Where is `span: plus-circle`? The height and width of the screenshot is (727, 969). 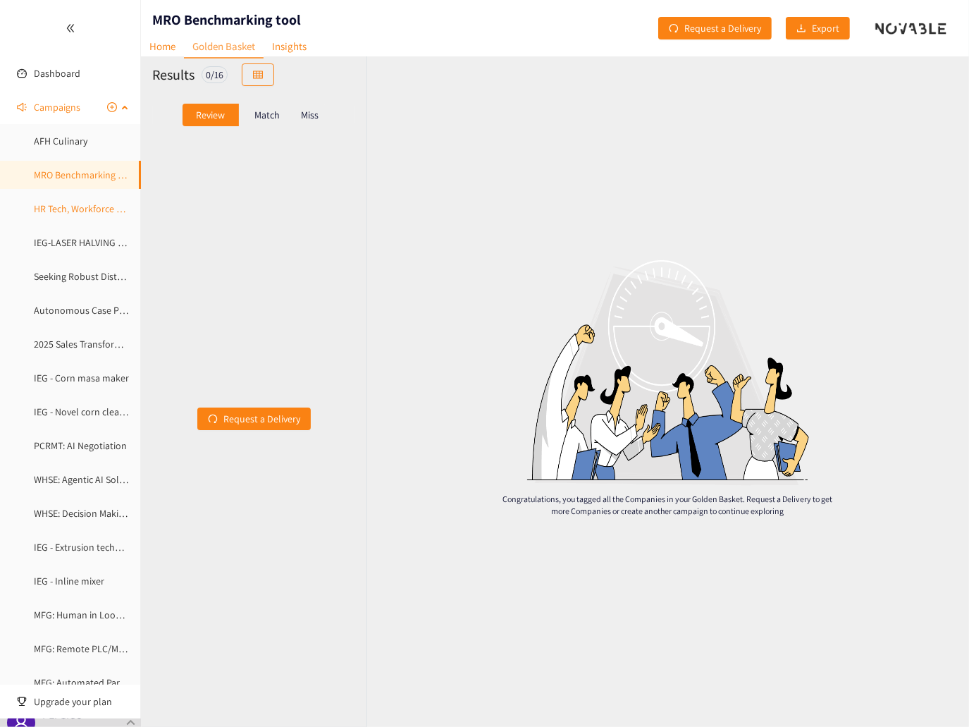
span: plus-circle is located at coordinates (112, 107).